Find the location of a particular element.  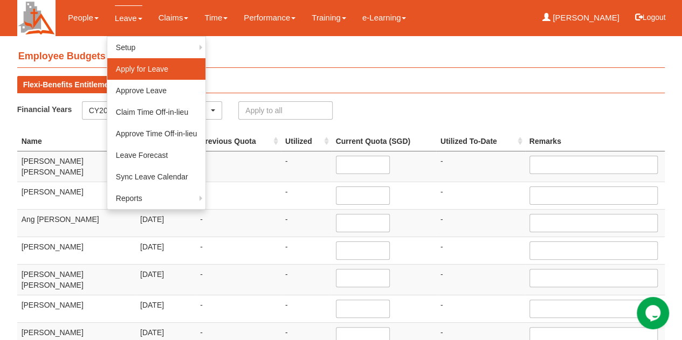

button: Logout is located at coordinates (650, 17).